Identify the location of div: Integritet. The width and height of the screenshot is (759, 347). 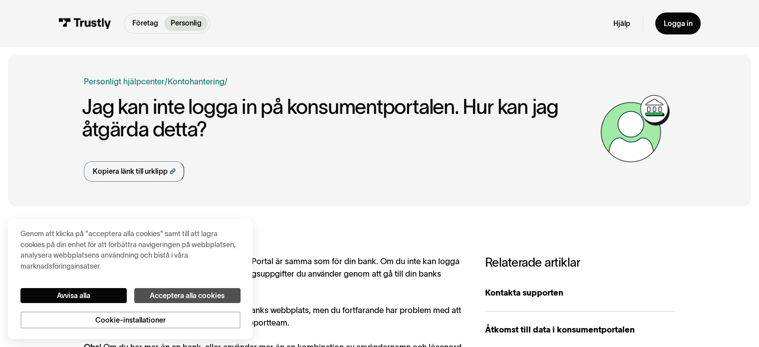
(130, 279).